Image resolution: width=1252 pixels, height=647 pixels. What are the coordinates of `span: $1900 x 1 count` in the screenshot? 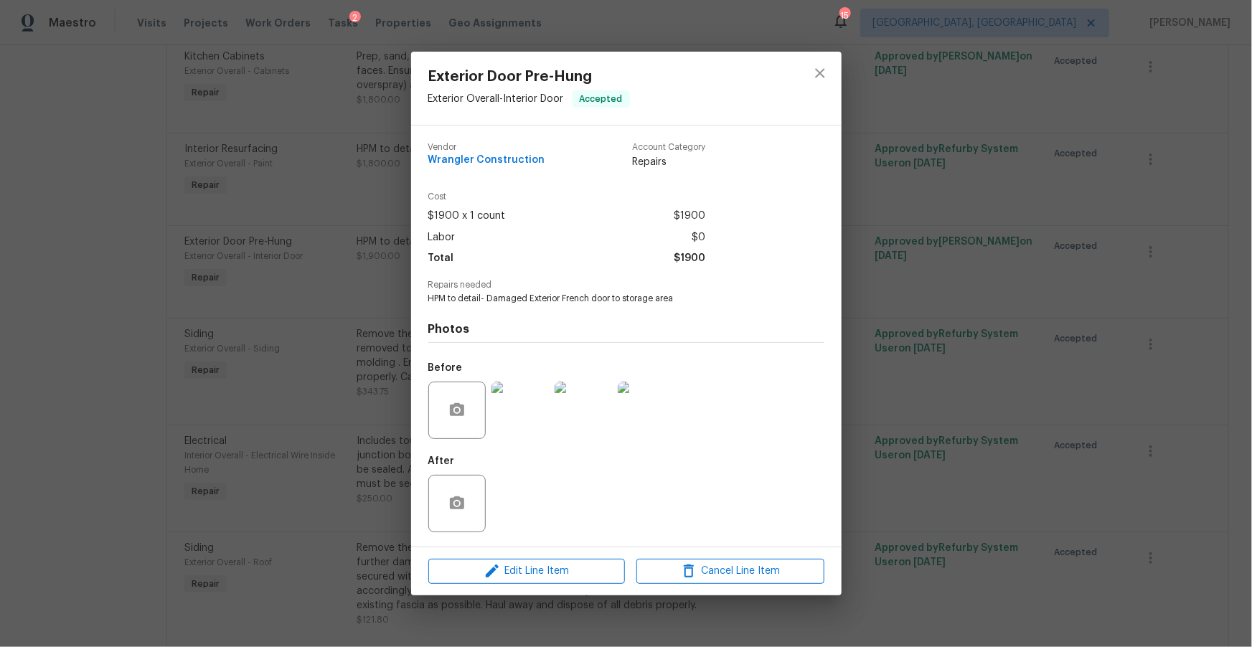 It's located at (467, 216).